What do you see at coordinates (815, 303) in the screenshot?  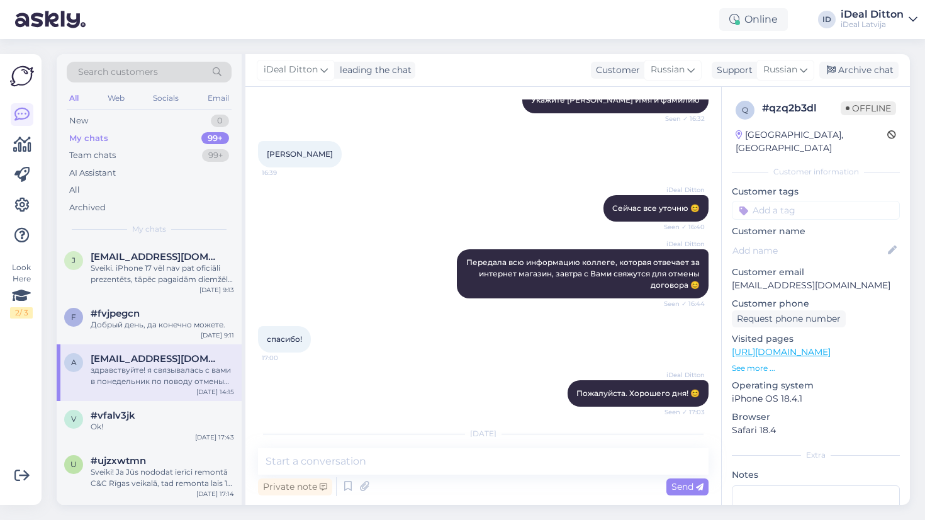 I see `p: Customer phone` at bounding box center [815, 303].